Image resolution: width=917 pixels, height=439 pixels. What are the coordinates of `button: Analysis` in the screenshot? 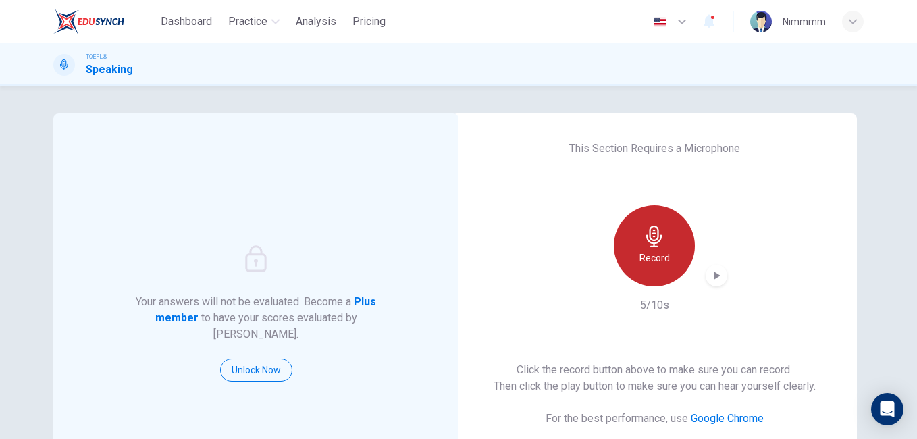 It's located at (316, 22).